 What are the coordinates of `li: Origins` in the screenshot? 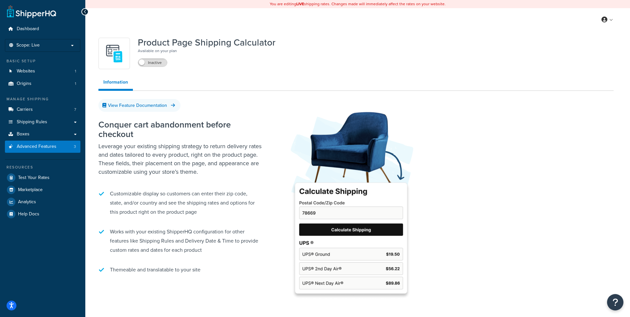 It's located at (43, 84).